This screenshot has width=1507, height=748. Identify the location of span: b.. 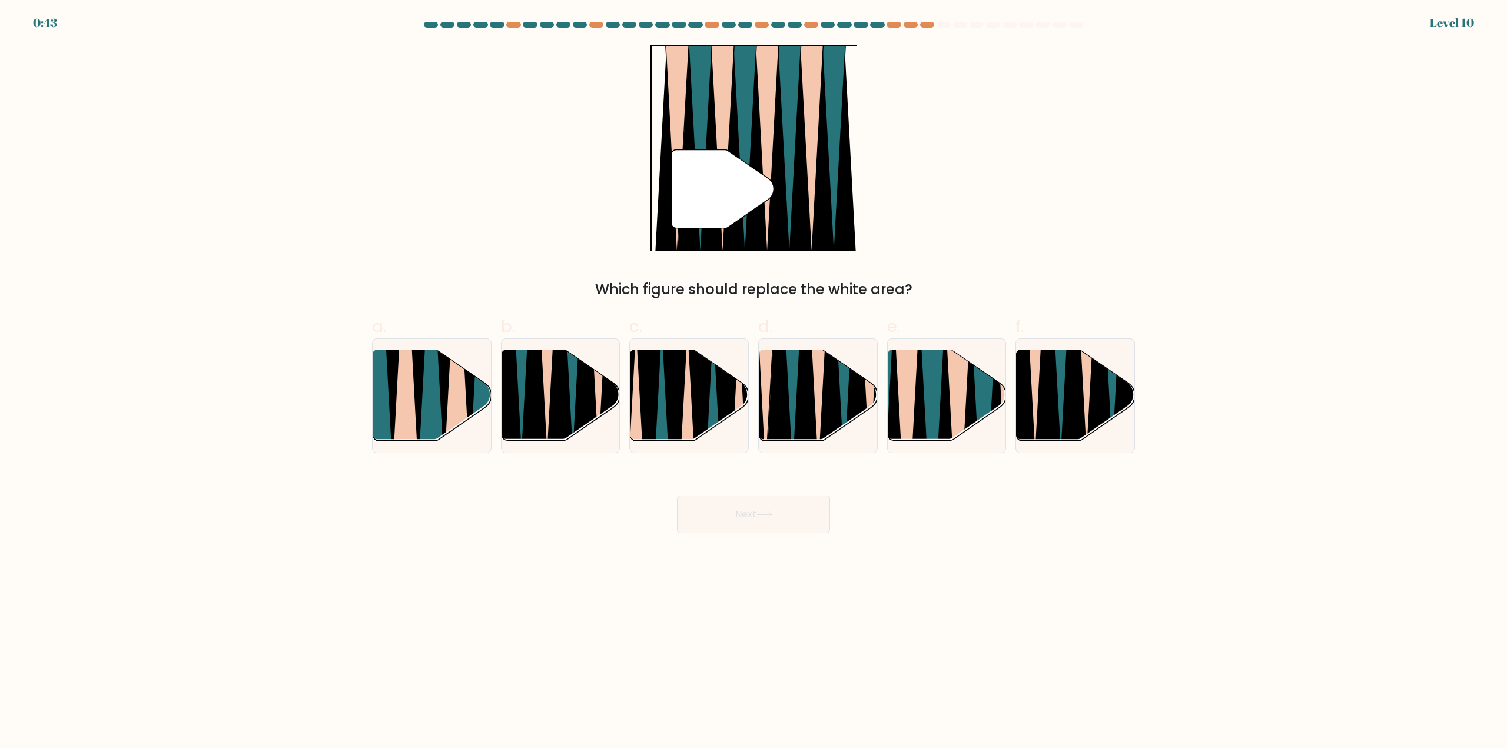
(508, 326).